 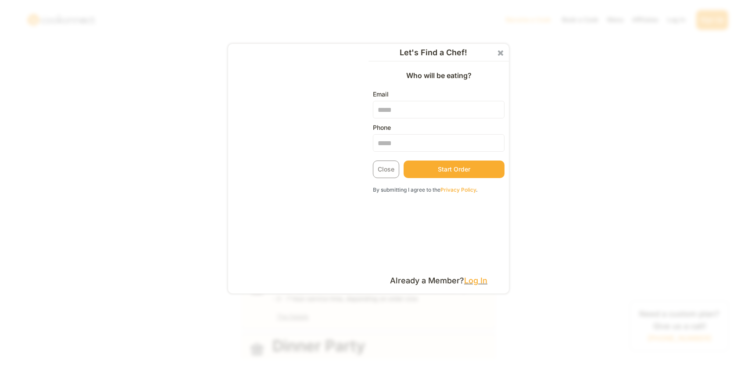 What do you see at coordinates (458, 190) in the screenshot?
I see `font: Privacy Policy` at bounding box center [458, 190].